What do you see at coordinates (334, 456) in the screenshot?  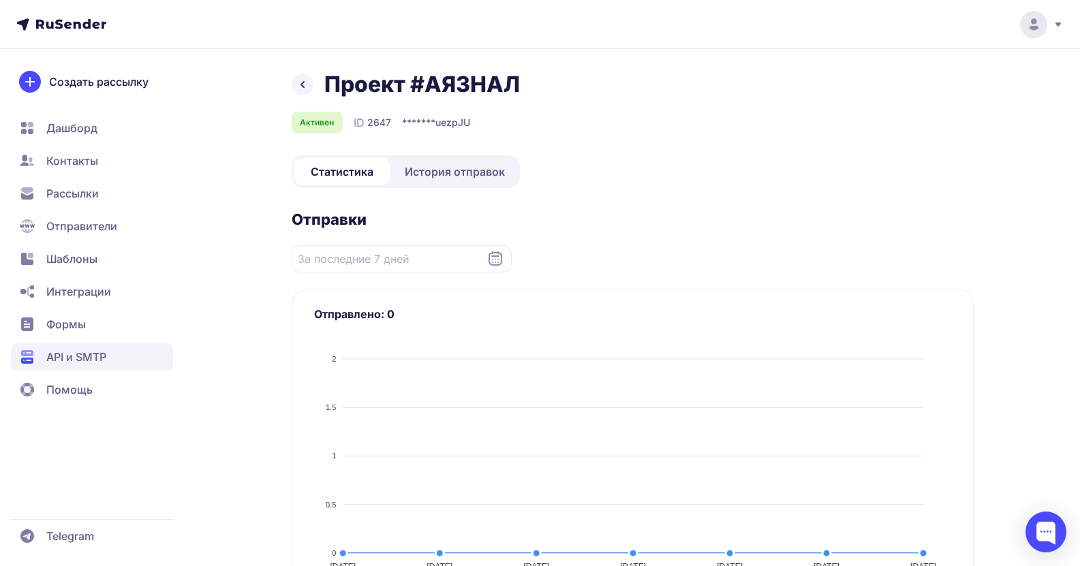 I see `tspan: 1` at bounding box center [334, 456].